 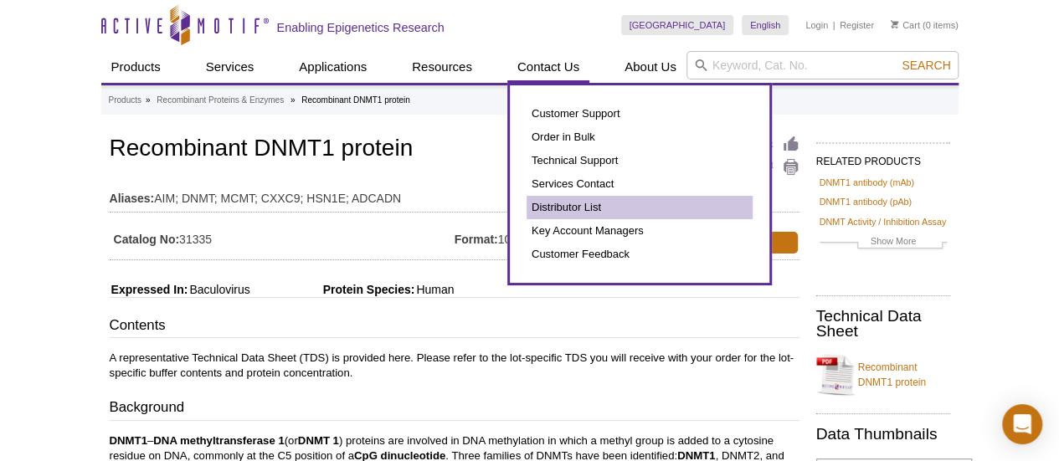 I want to click on img: Your Cart, so click(x=894, y=24).